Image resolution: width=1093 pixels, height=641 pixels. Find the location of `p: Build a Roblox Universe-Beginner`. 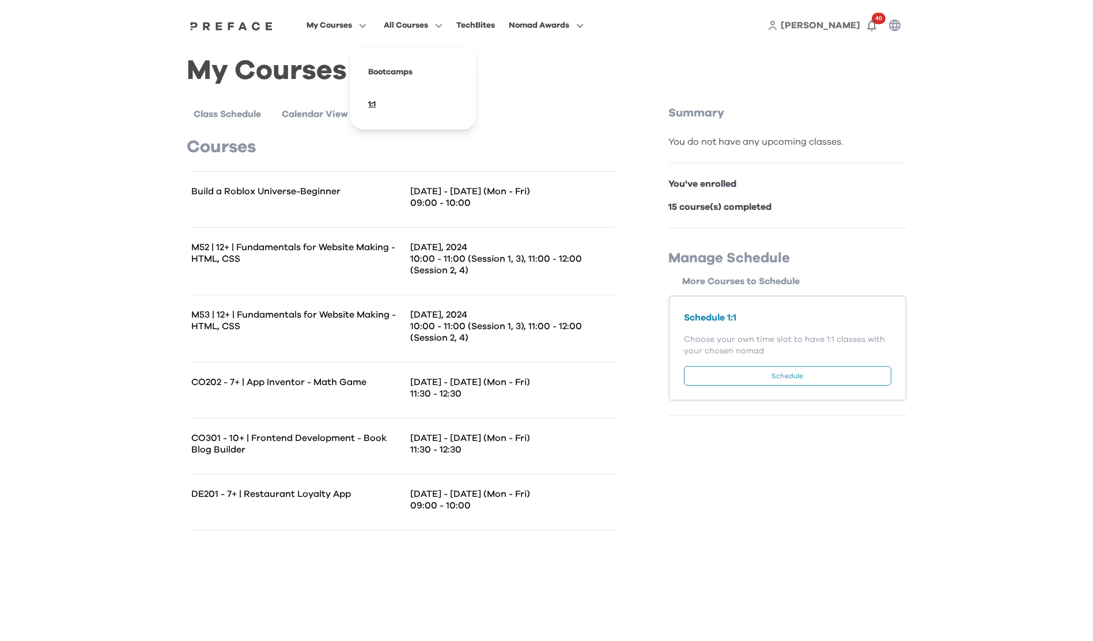

p: Build a Roblox Universe-Beginner is located at coordinates (297, 191).